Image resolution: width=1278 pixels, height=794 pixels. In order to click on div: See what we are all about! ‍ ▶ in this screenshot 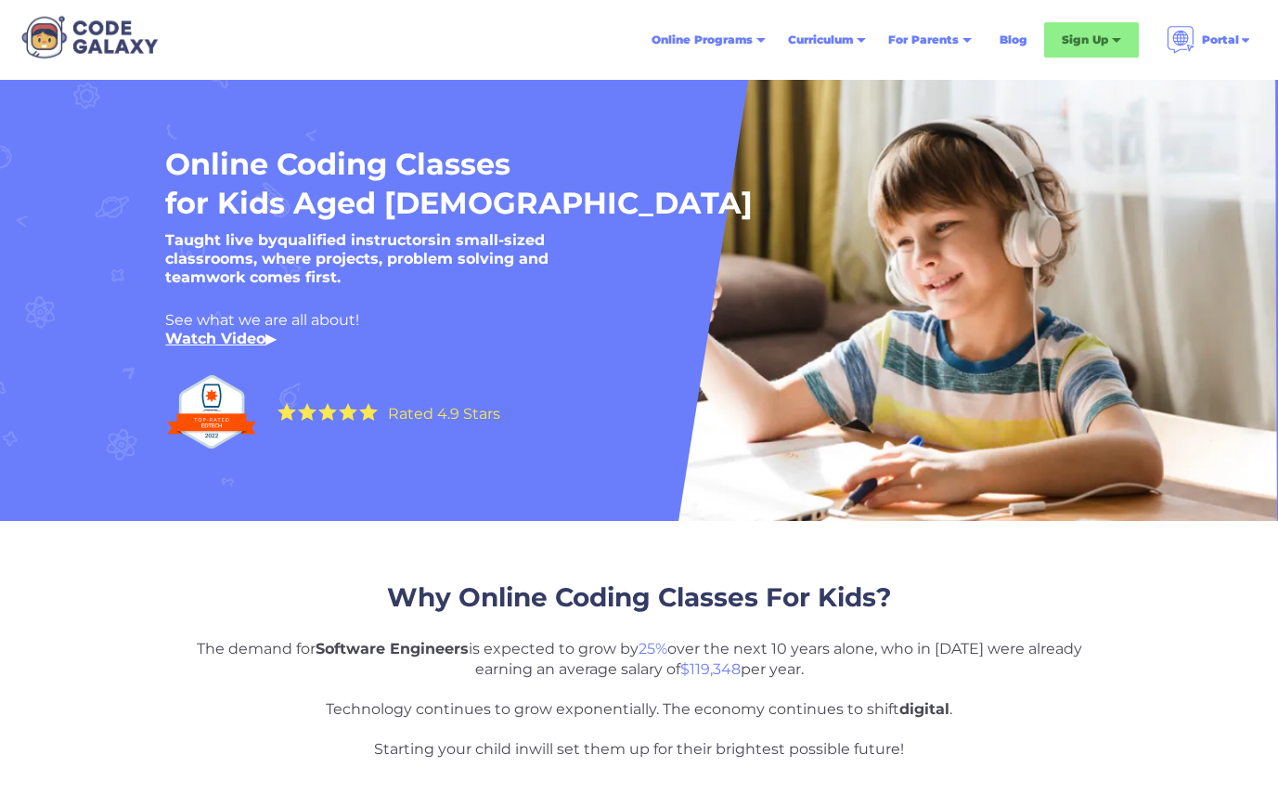, I will do `click(611, 330)`.